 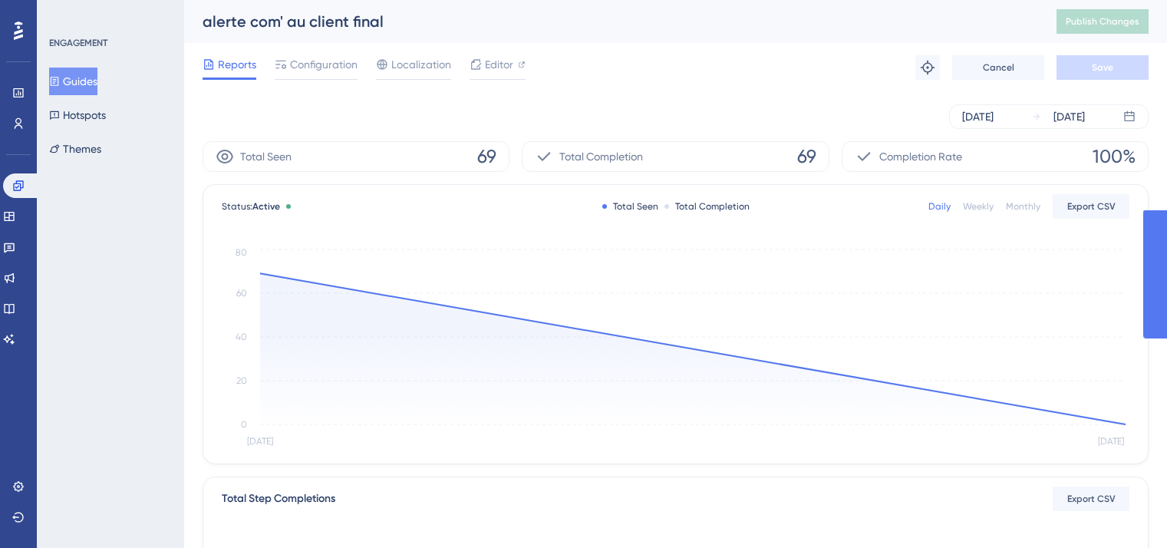 I want to click on span: Localization, so click(x=421, y=64).